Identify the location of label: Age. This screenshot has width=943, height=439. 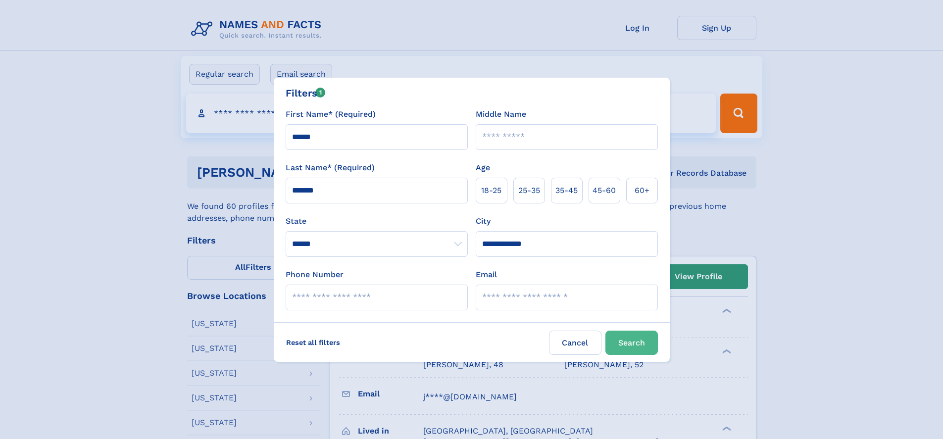
(483, 168).